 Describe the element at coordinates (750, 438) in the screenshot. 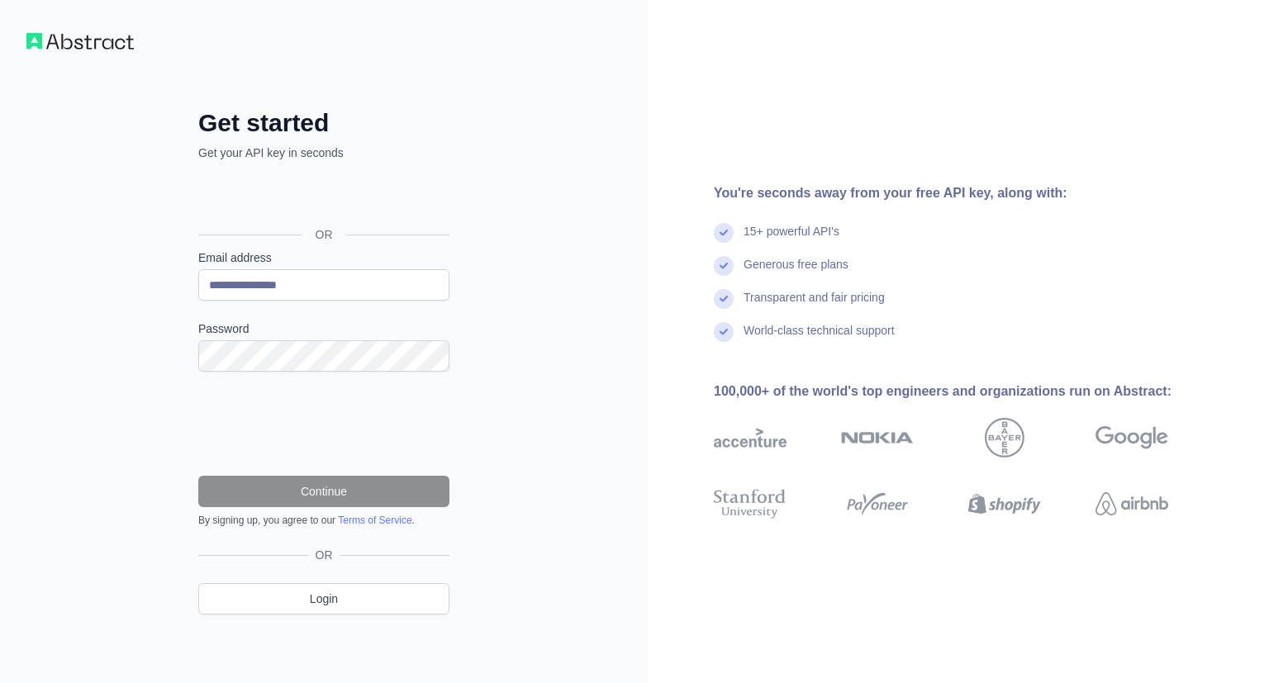

I see `img: accenture` at that location.